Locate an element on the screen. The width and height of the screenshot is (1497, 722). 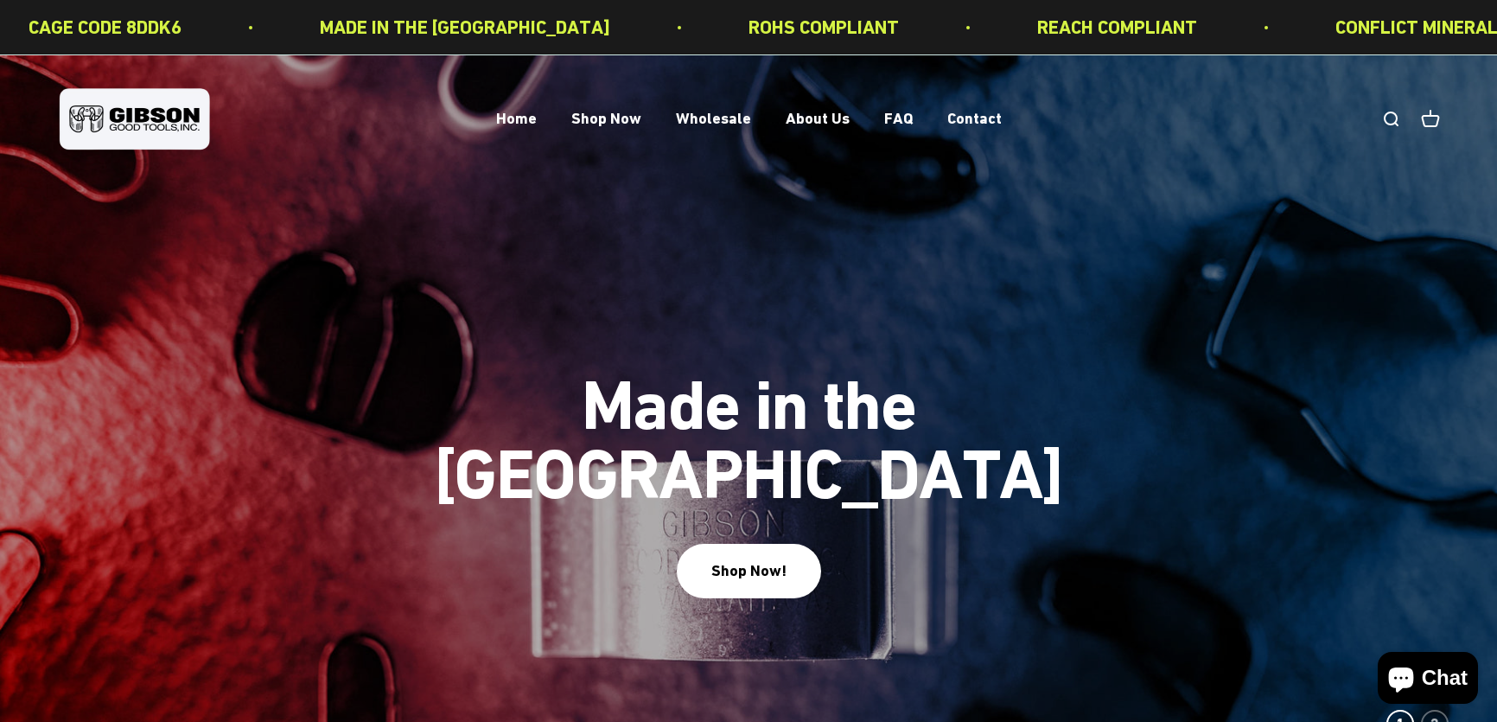
p: ROHS COMPLIANT is located at coordinates (820, 27).